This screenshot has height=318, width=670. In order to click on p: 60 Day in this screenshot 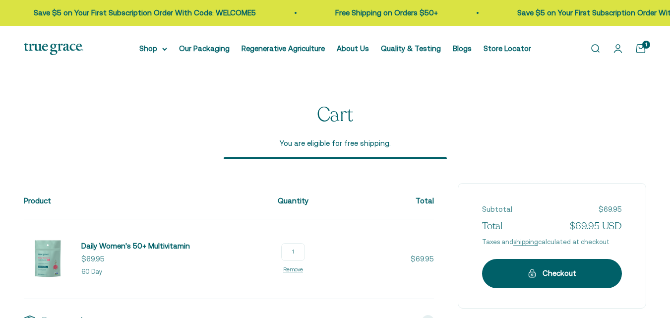, I will do `click(92, 272)`.